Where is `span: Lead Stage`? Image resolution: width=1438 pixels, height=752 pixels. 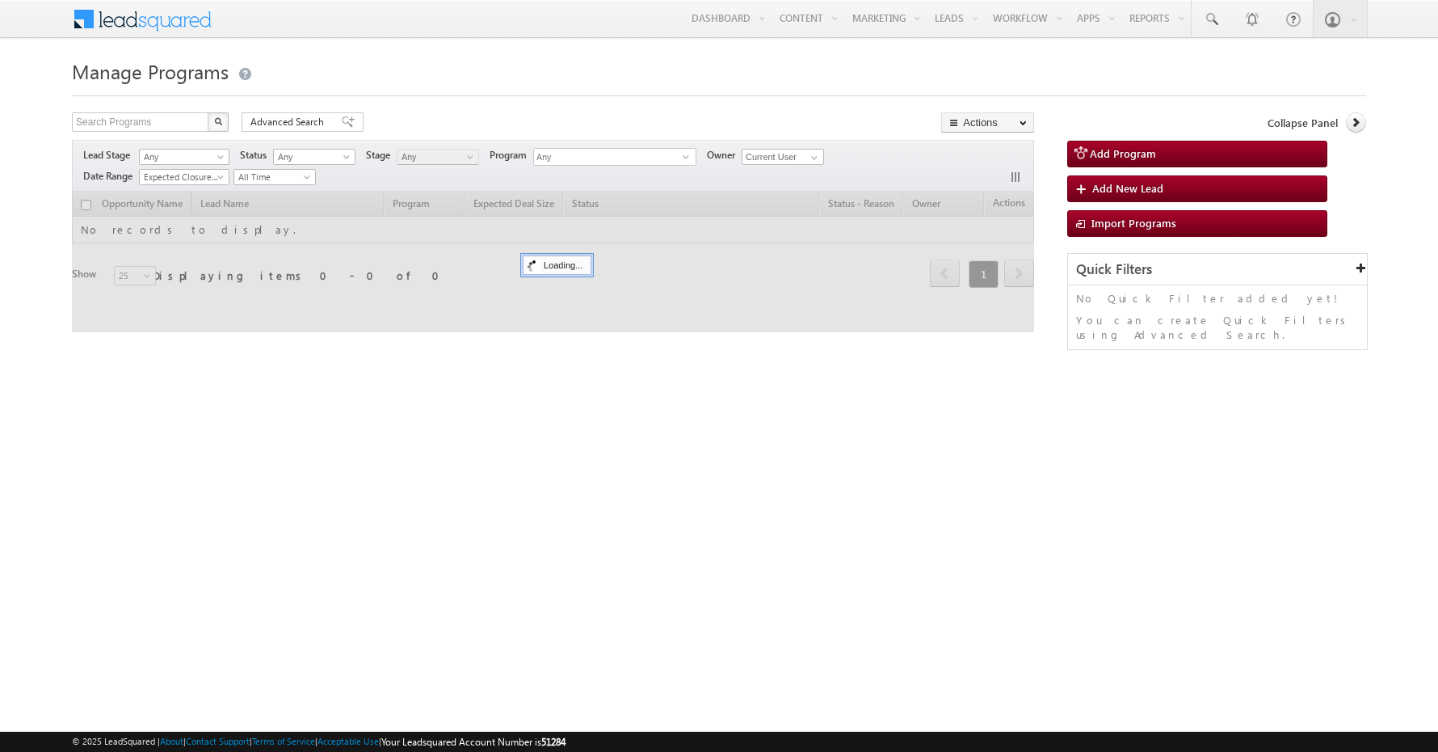
span: Lead Stage is located at coordinates (110, 155).